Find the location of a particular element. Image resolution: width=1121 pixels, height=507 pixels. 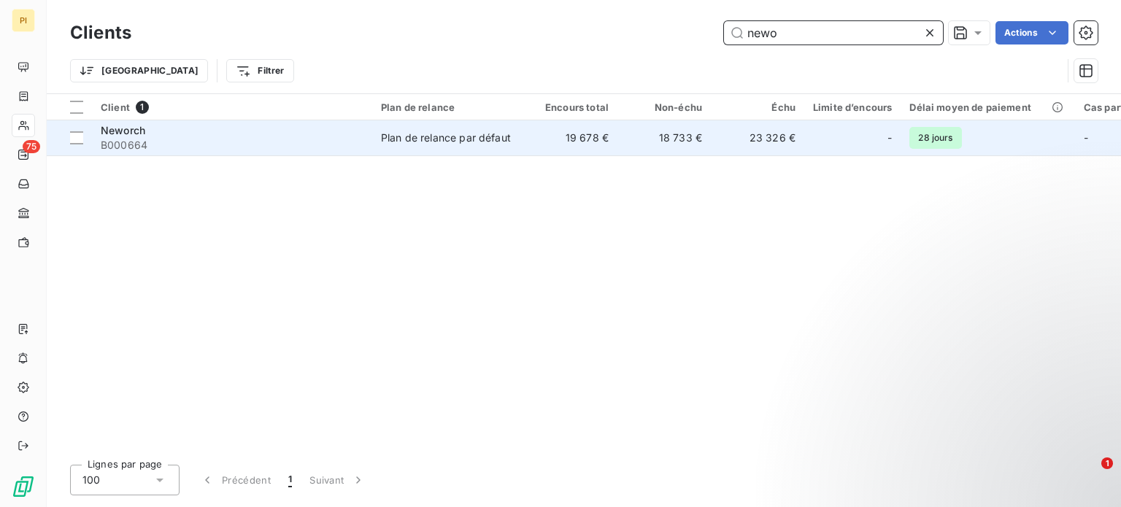

span: Client is located at coordinates (115, 107).